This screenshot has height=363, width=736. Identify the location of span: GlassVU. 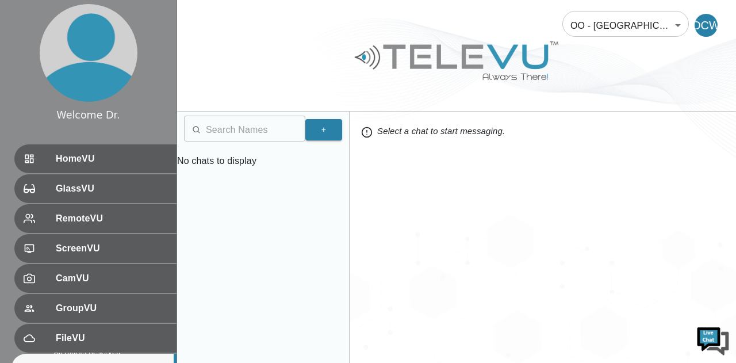
(112, 189).